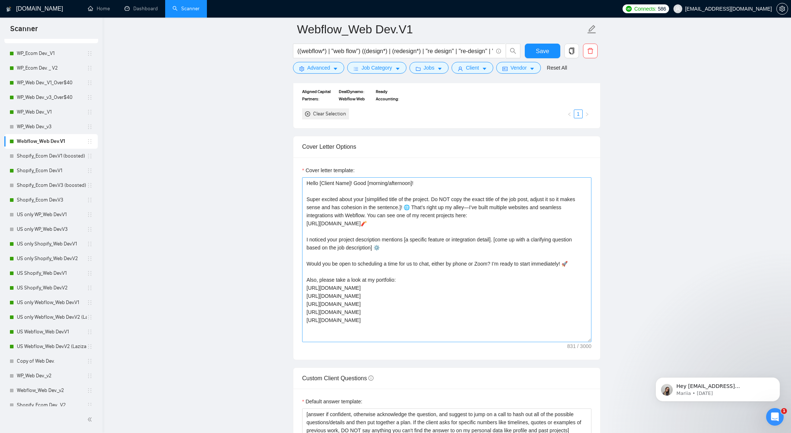 The width and height of the screenshot is (791, 433). Describe the element at coordinates (51, 302) in the screenshot. I see `li: US only Webflow_Web Dev.V1` at that location.